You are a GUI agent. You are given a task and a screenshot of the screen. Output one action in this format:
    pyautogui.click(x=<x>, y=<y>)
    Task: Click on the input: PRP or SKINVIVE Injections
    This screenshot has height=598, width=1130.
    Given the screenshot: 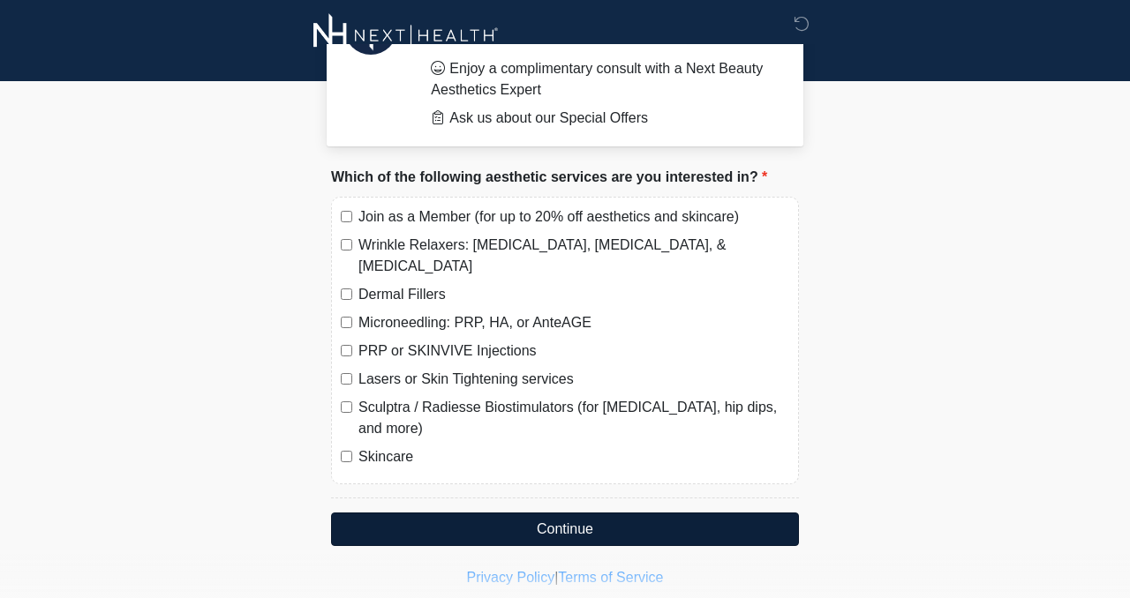 What is the action you would take?
    pyautogui.click(x=346, y=350)
    